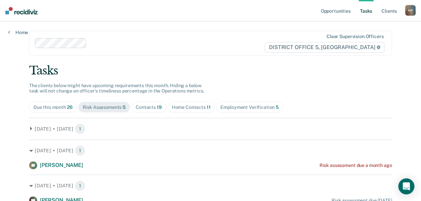 Image resolution: width=421 pixels, height=201 pixels. I want to click on div: Contacts, so click(149, 107).